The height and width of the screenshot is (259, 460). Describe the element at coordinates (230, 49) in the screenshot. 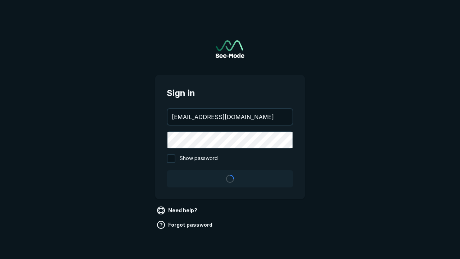

I see `a: Go to sign in` at that location.